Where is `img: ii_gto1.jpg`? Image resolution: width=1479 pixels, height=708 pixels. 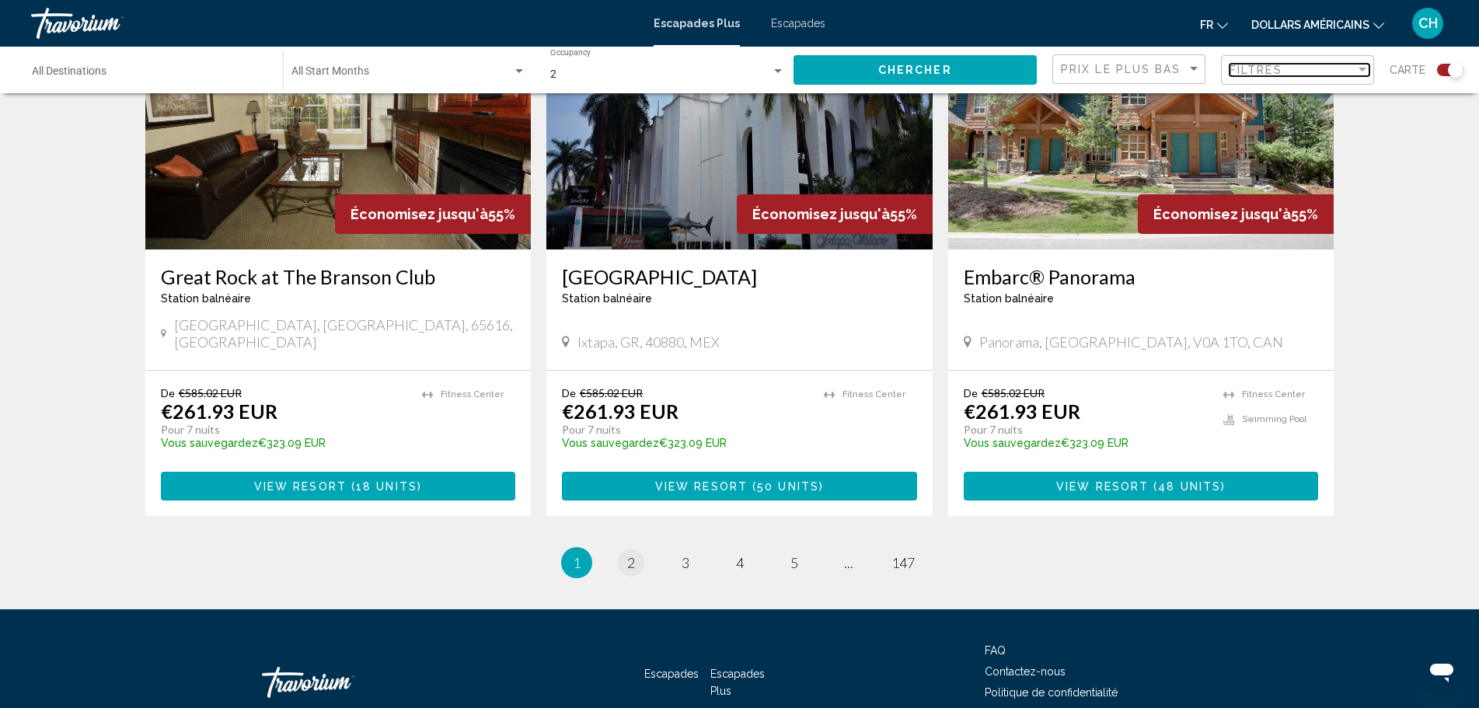 img: ii_gto1.jpg is located at coordinates (338, 125).